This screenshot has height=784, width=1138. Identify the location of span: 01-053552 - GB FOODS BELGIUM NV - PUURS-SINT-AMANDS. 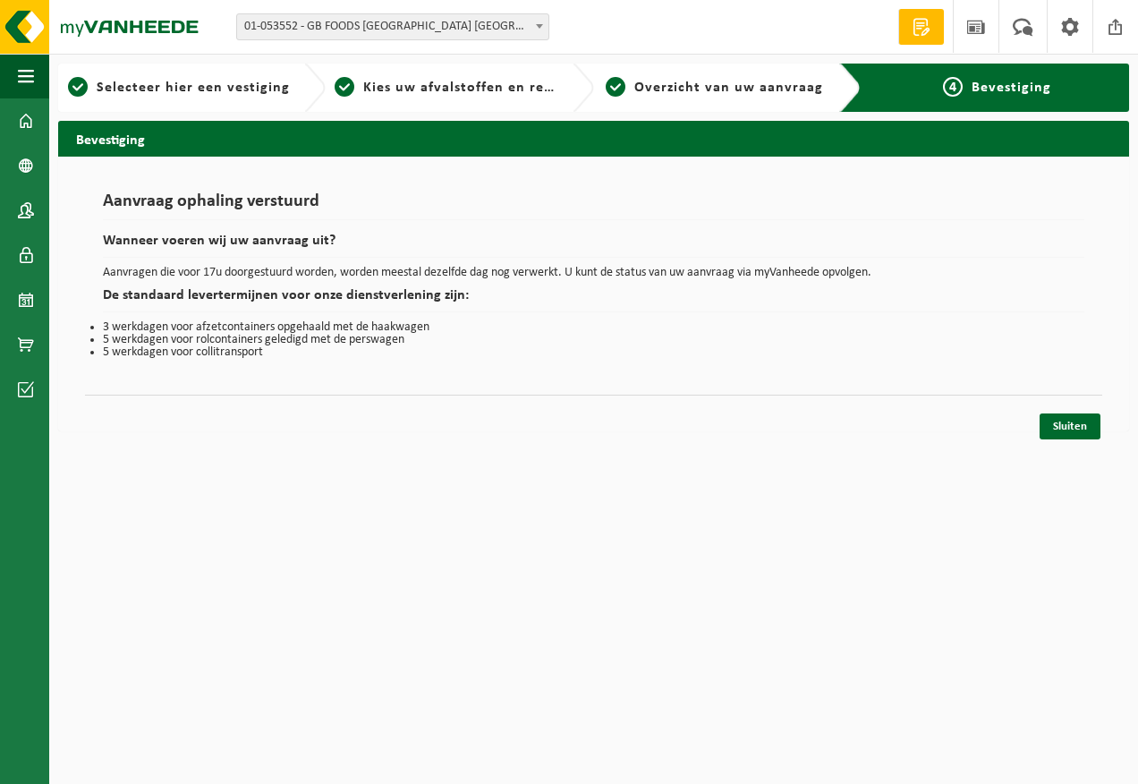
(393, 27).